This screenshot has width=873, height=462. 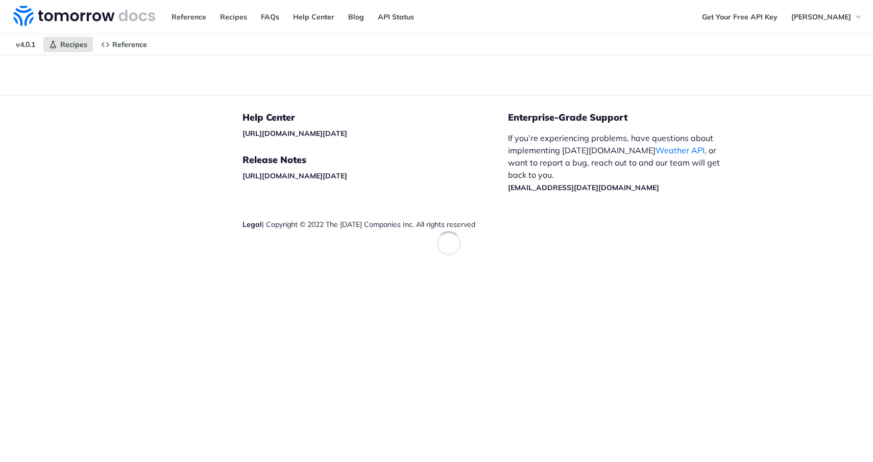 What do you see at coordinates (74, 44) in the screenshot?
I see `span: Recipes` at bounding box center [74, 44].